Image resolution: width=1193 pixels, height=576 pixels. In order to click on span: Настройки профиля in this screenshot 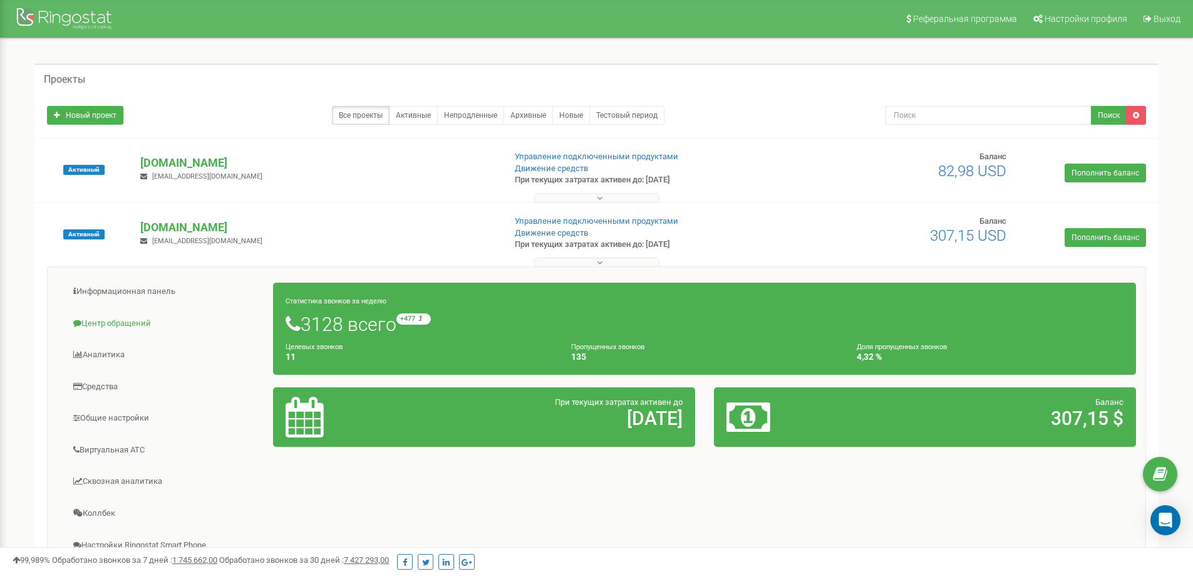, I will do `click(1086, 19)`.